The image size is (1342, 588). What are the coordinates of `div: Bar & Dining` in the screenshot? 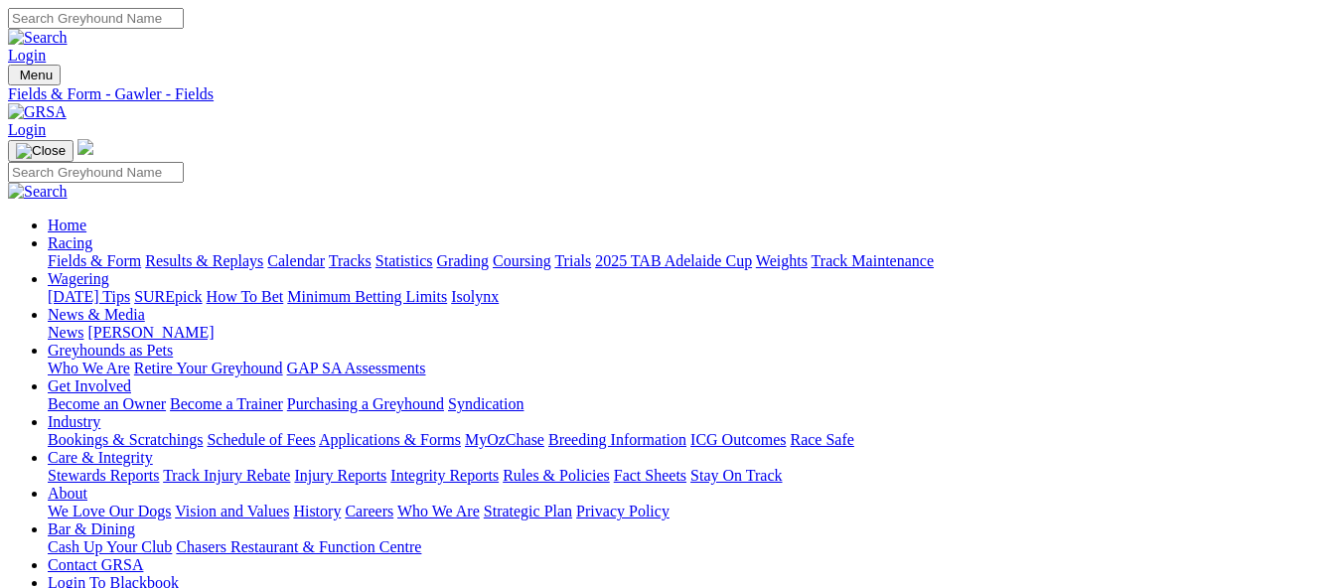 It's located at (690, 547).